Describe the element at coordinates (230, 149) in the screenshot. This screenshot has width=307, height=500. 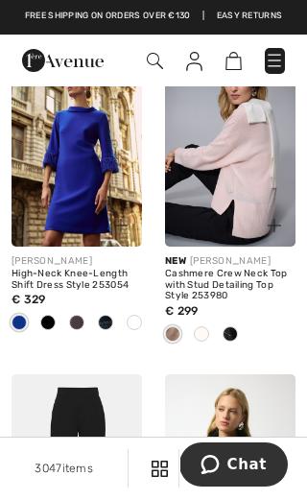
I see `img: Cashmere Crew Neck Top with Stud Detailing Top Style 253980. Black` at that location.